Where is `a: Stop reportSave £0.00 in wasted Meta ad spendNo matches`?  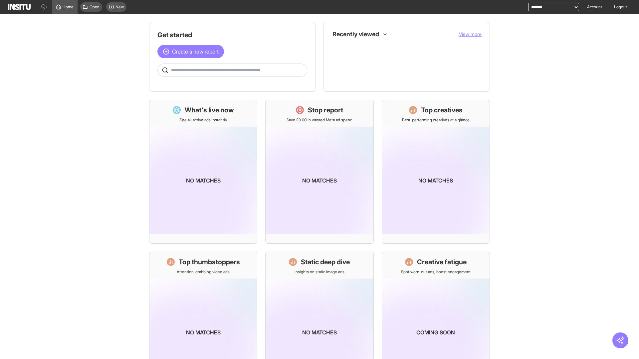
a: Stop reportSave £0.00 in wasted Meta ad spendNo matches is located at coordinates (319, 172).